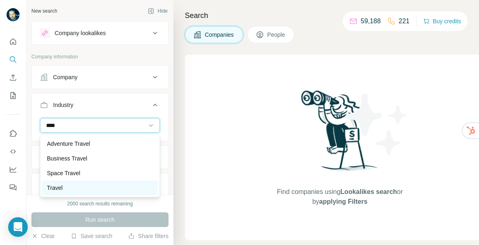 Image resolution: width=479 pixels, height=245 pixels. What do you see at coordinates (55, 188) in the screenshot?
I see `p: Travel` at bounding box center [55, 188].